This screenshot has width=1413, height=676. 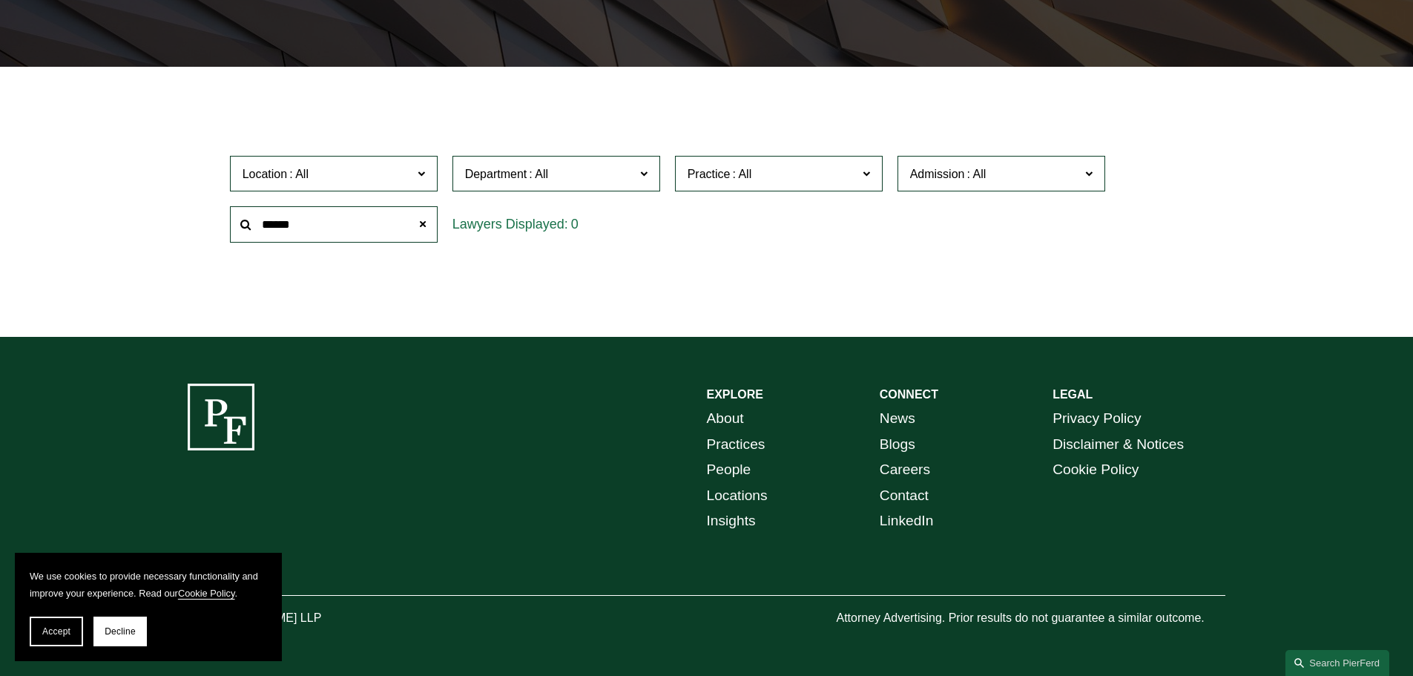 I want to click on button: Accept, so click(x=56, y=631).